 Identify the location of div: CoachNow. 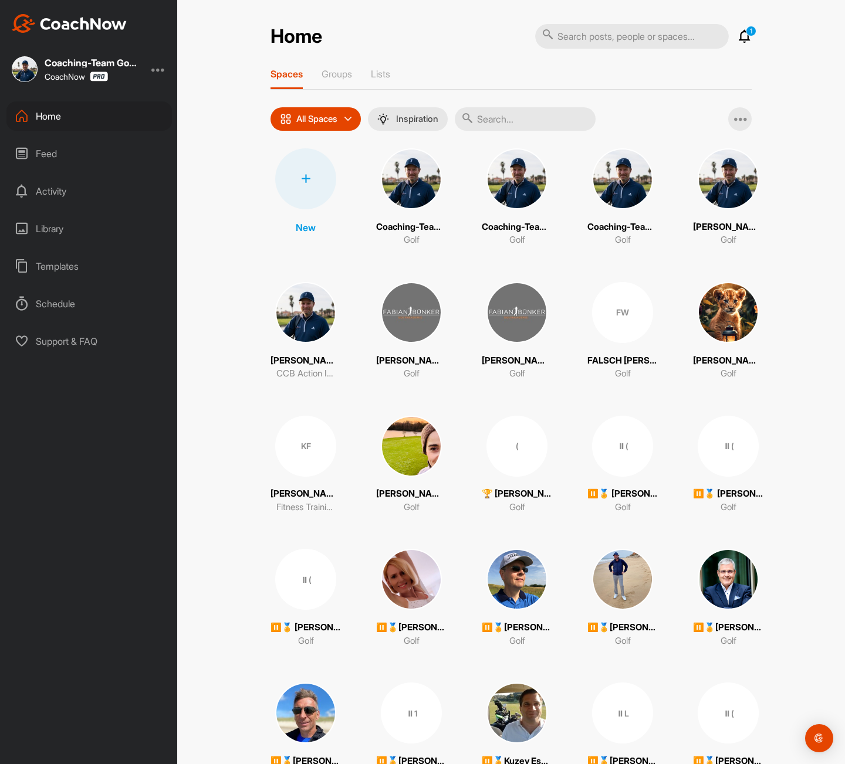
(76, 76).